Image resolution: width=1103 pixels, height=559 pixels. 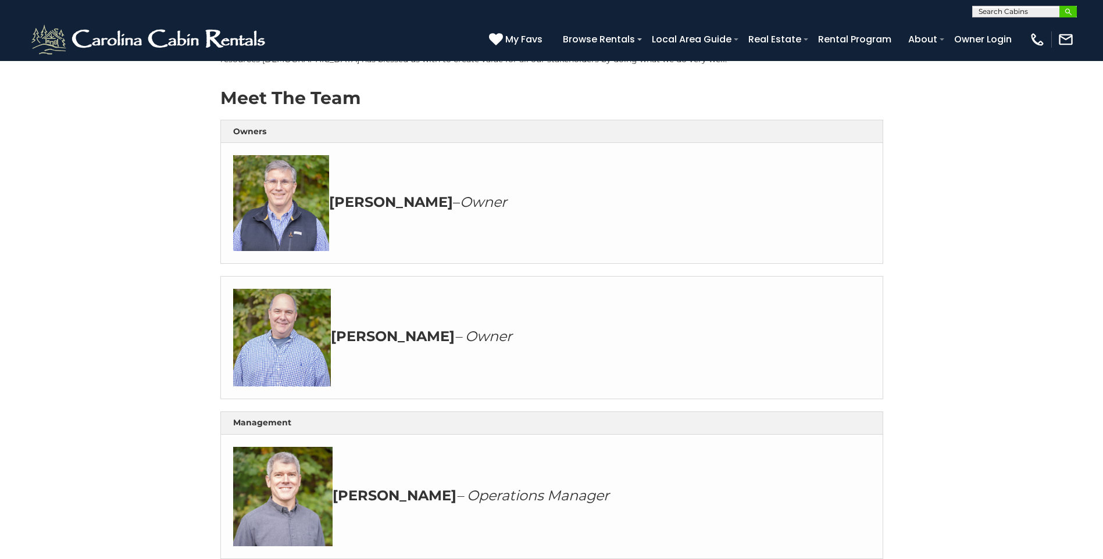 What do you see at coordinates (250, 131) in the screenshot?
I see `strong: Owners` at bounding box center [250, 131].